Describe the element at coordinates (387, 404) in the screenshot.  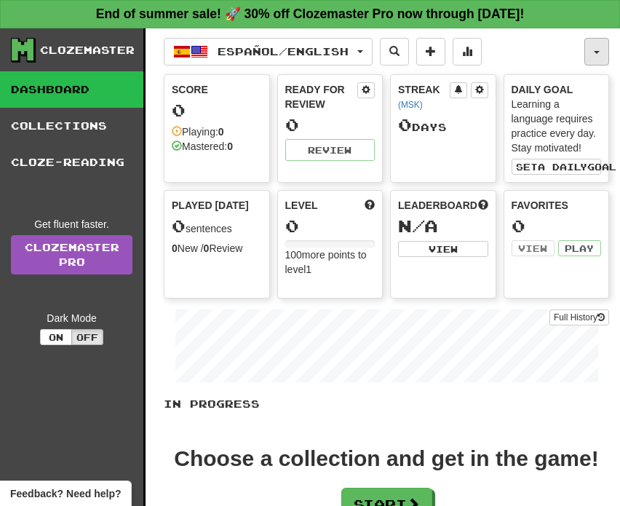
I see `p: In Progress` at that location.